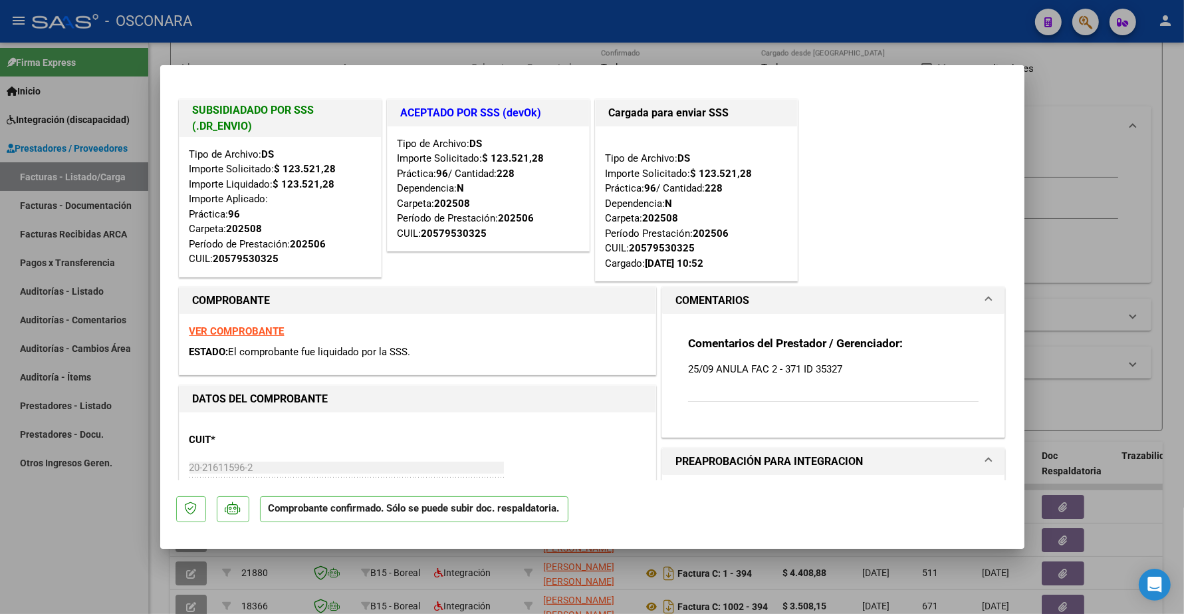 The height and width of the screenshot is (614, 1184). I want to click on strong: Comentarios del Prestador / Gerenciador:, so click(795, 343).